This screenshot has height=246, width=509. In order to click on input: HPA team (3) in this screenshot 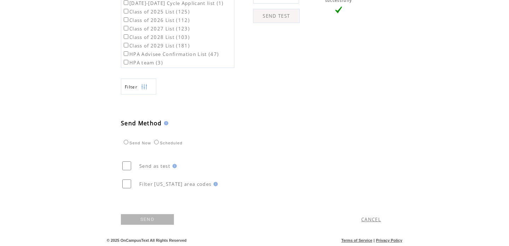, I will do `click(126, 62)`.